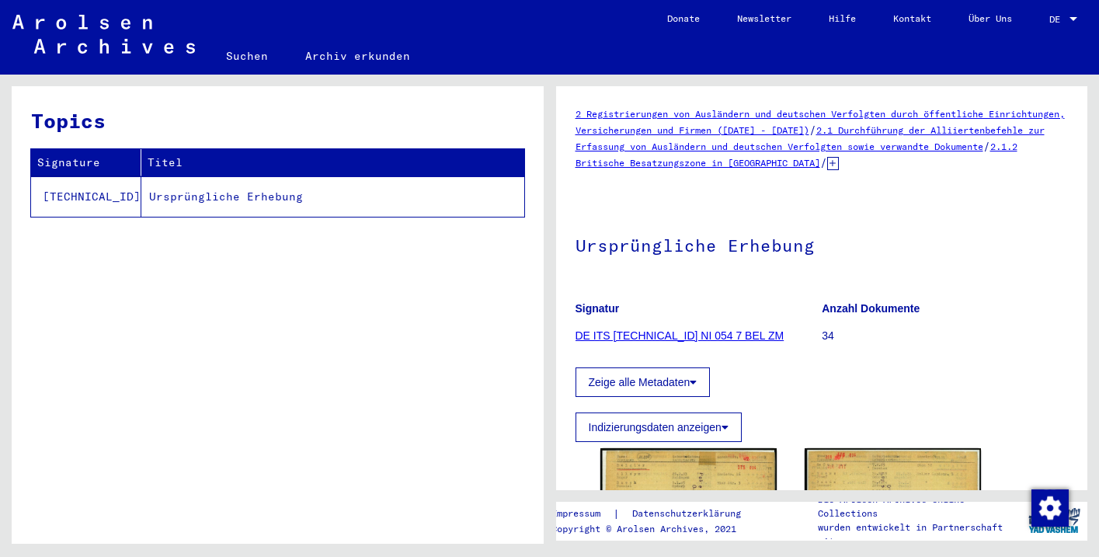 This screenshot has width=1099, height=557. I want to click on a: Impressum, so click(582, 513).